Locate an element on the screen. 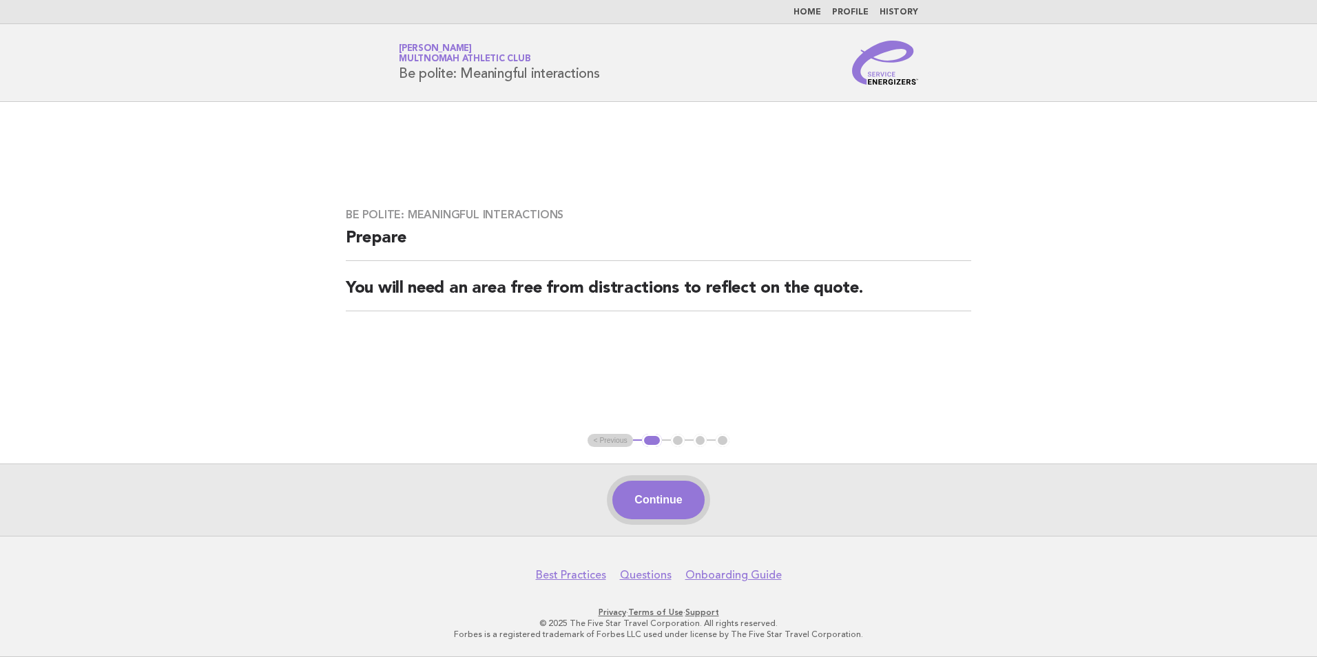  a: Privacy is located at coordinates (612, 612).